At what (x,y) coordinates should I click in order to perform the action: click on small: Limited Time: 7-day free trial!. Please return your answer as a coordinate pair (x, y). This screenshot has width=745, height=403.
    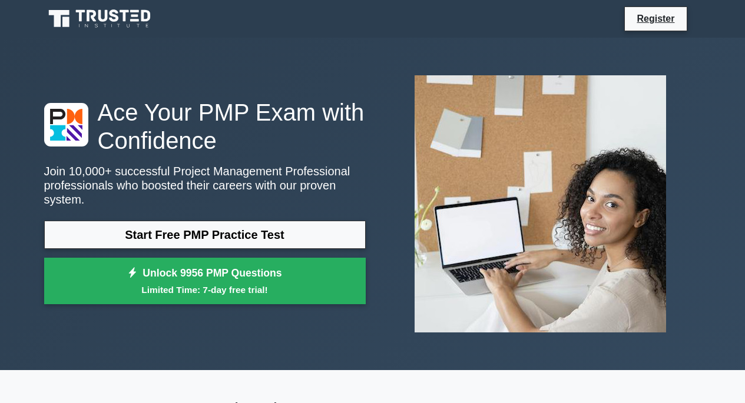
    Looking at the image, I should click on (205, 290).